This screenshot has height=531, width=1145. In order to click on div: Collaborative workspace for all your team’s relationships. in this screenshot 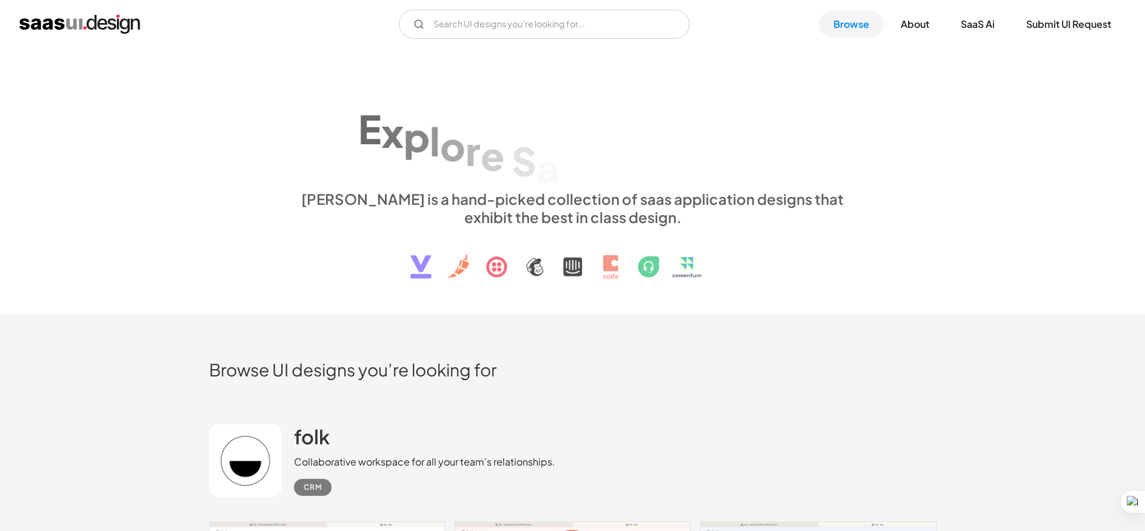, I will do `click(424, 462)`.